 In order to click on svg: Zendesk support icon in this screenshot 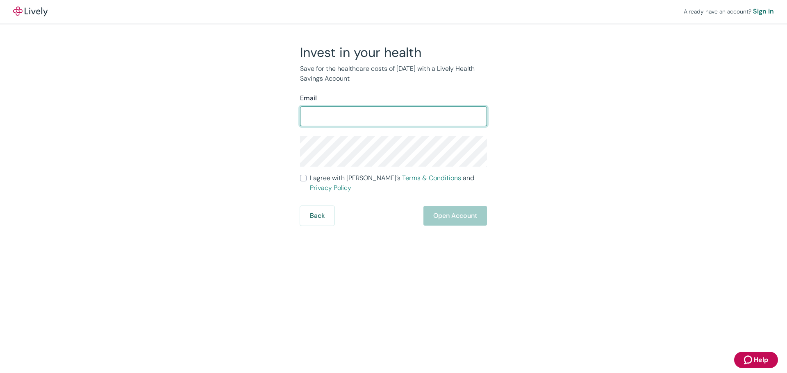, I will do `click(749, 360)`.